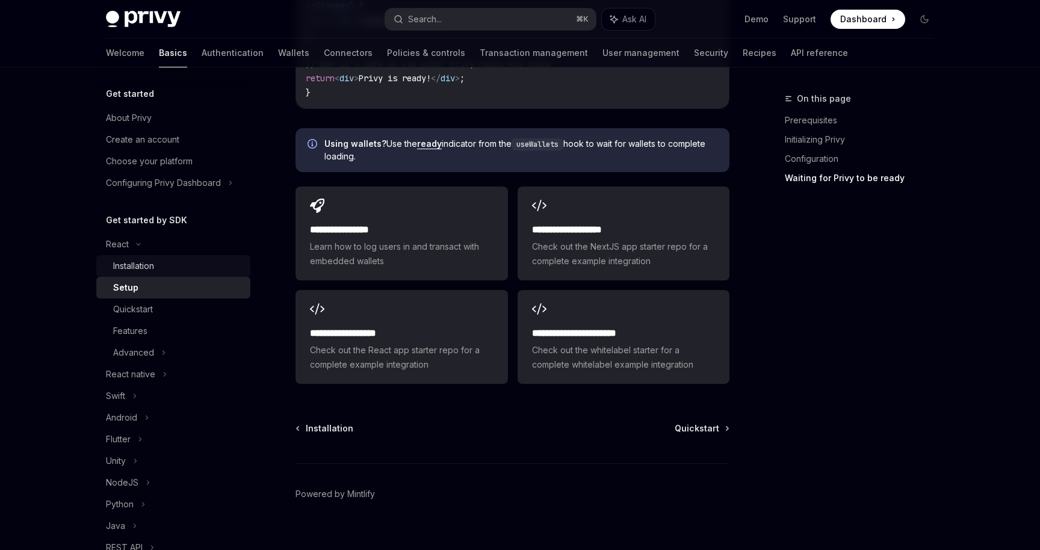  I want to click on a: Authentication, so click(232, 53).